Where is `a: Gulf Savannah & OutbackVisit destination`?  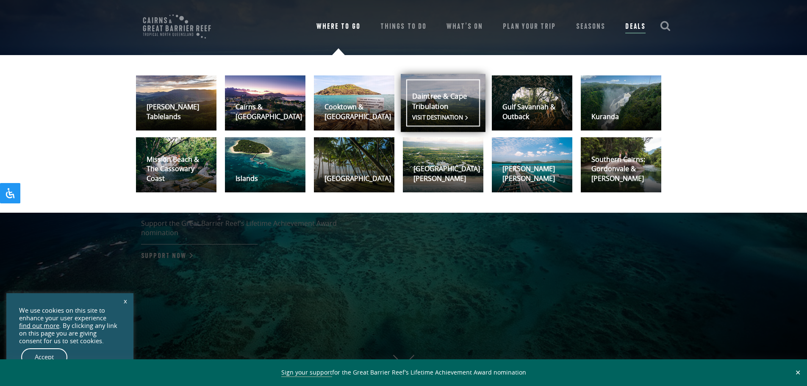 a: Gulf Savannah & OutbackVisit destination is located at coordinates (532, 103).